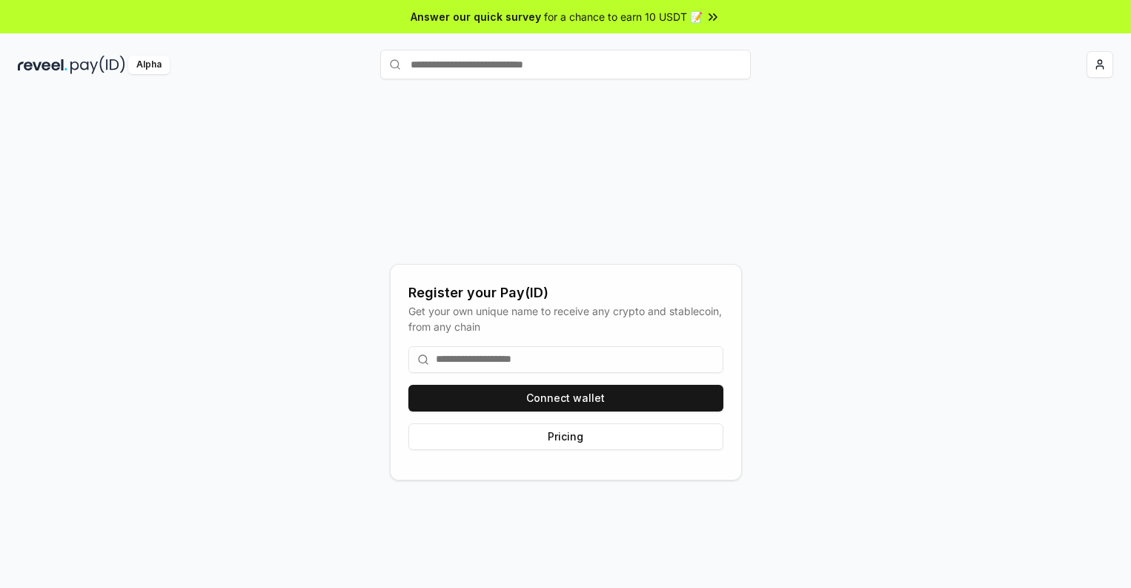 The height and width of the screenshot is (588, 1131). I want to click on span: Answer our quick survey, so click(476, 16).